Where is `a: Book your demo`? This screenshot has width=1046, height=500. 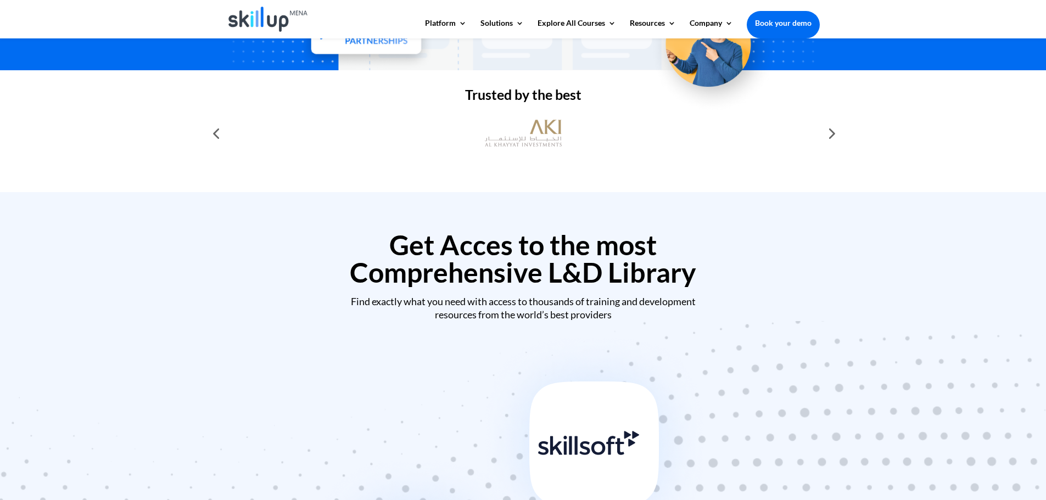
a: Book your demo is located at coordinates (783, 23).